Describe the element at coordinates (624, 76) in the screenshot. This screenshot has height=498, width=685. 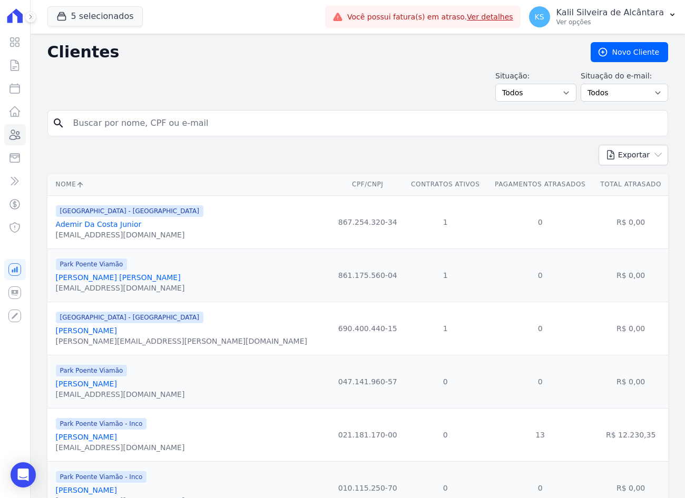
I see `label: Situação do e-mail:` at that location.